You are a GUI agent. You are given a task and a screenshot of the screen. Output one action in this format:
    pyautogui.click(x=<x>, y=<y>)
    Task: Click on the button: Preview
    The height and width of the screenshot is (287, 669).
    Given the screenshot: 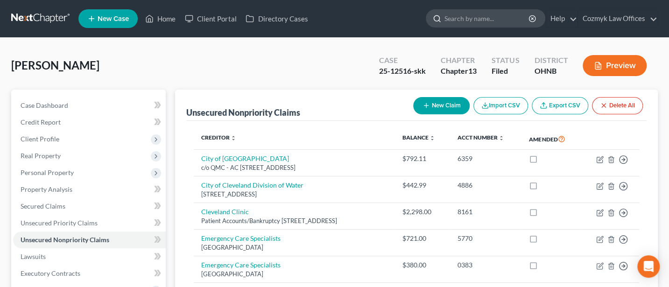 What is the action you would take?
    pyautogui.click(x=614, y=65)
    